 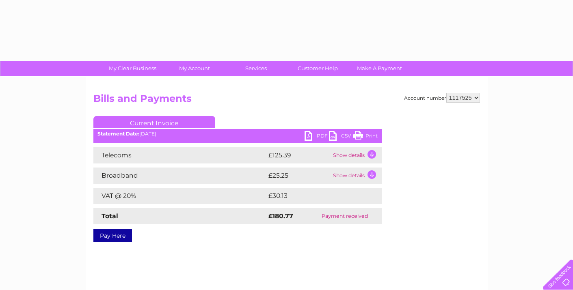 I want to click on div: Account number, so click(x=442, y=98).